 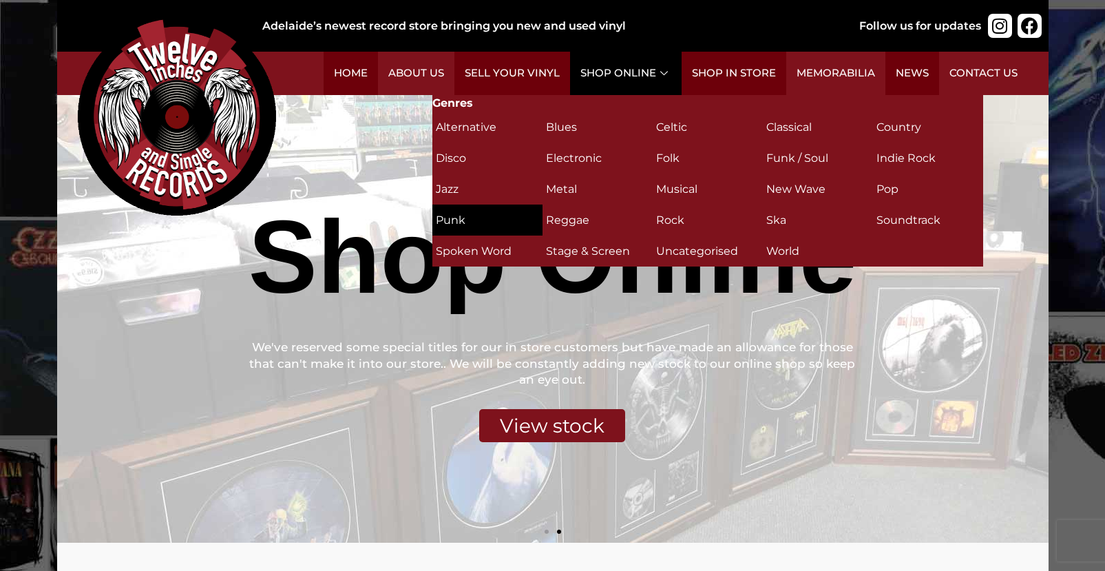 What do you see at coordinates (708, 158) in the screenshot?
I see `h2: Folk` at bounding box center [708, 158].